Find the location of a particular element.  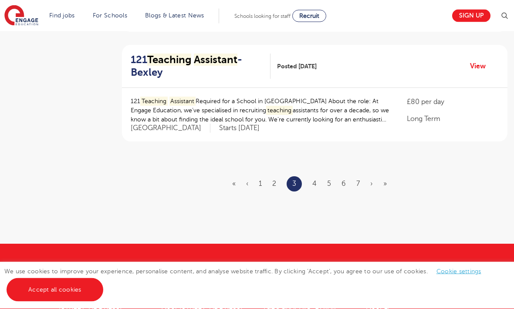

a: First is located at coordinates (234, 184).